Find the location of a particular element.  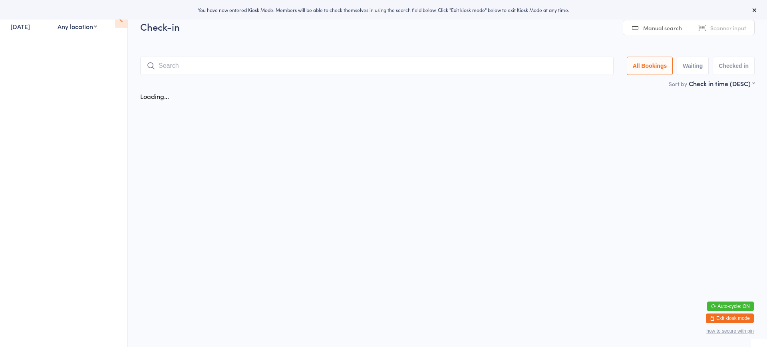

button: Auto-cycle: ON is located at coordinates (730, 307).